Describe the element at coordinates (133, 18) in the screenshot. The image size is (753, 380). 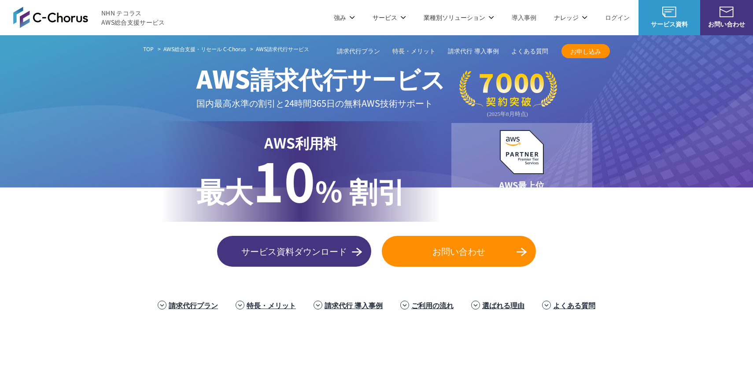
I see `span: NHN テコラス AWS総合支援サービス` at that location.